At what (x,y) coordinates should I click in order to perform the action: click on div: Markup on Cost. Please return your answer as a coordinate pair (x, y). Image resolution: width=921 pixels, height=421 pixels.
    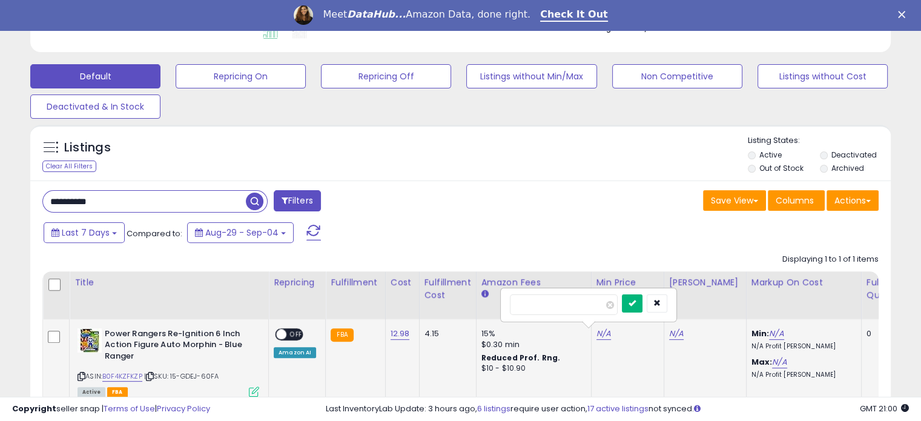
    Looking at the image, I should click on (803, 282).